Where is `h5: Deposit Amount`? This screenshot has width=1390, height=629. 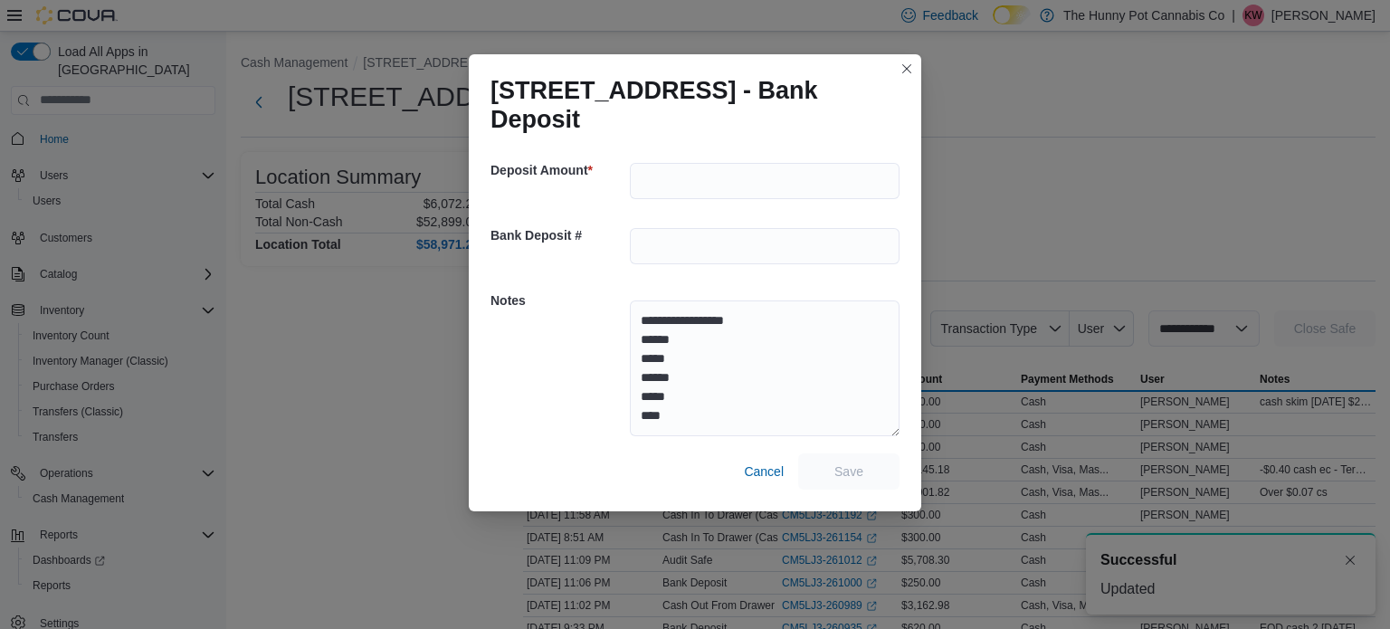
h5: Deposit Amount is located at coordinates (559, 170).